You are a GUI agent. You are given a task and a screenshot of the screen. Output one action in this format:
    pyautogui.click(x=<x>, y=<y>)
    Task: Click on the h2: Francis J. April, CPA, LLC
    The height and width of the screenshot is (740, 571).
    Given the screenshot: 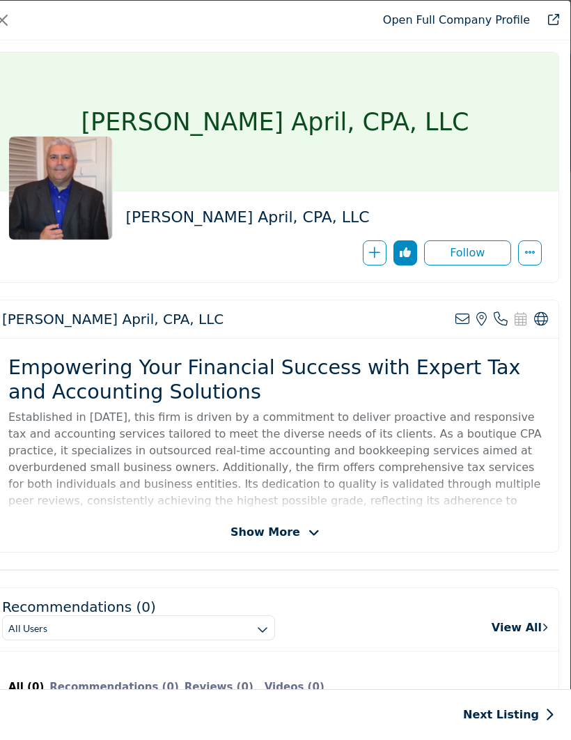 What is the action you would take?
    pyautogui.click(x=113, y=319)
    